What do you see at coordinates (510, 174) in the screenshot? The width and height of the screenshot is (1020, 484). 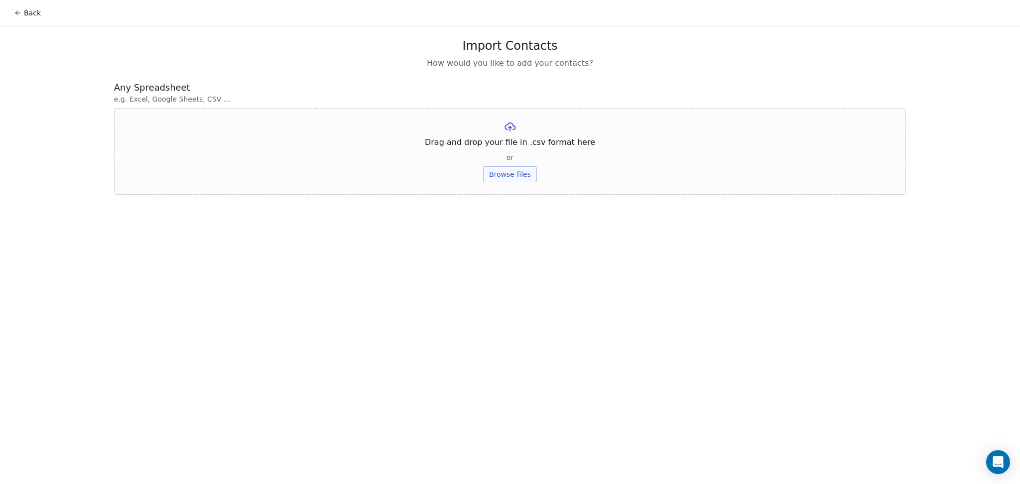 I see `button: Browse files` at bounding box center [510, 174].